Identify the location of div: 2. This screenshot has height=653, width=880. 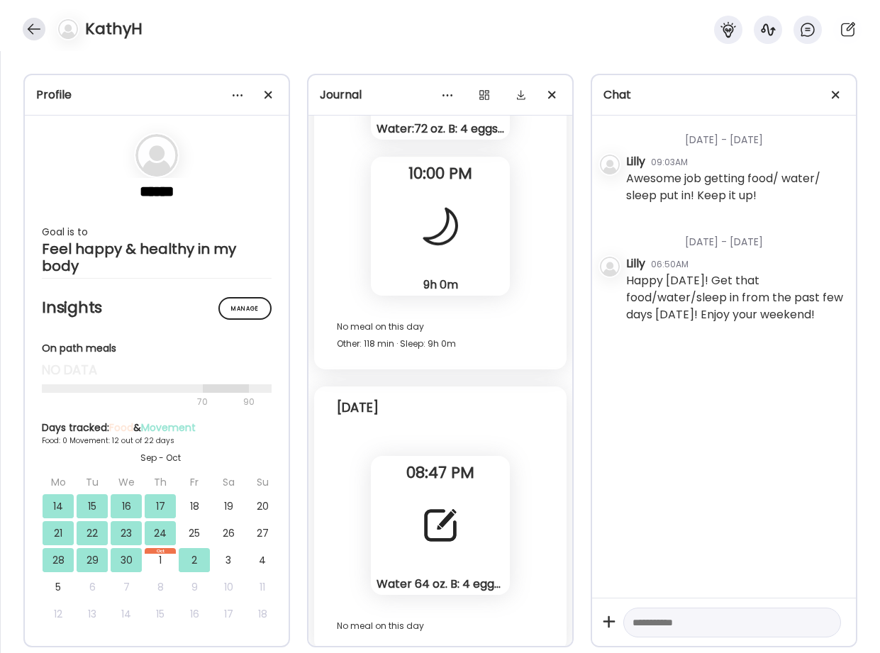
(194, 560).